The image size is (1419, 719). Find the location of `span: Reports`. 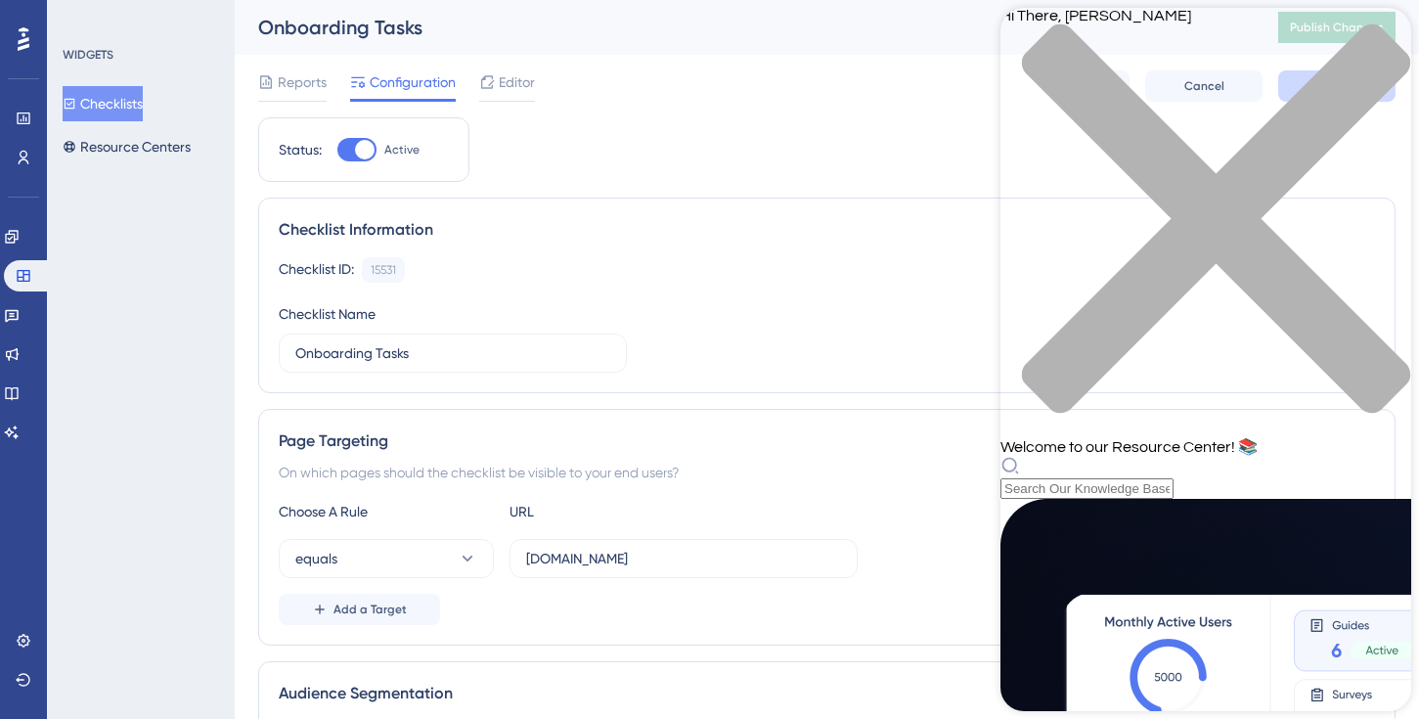

span: Reports is located at coordinates (302, 82).